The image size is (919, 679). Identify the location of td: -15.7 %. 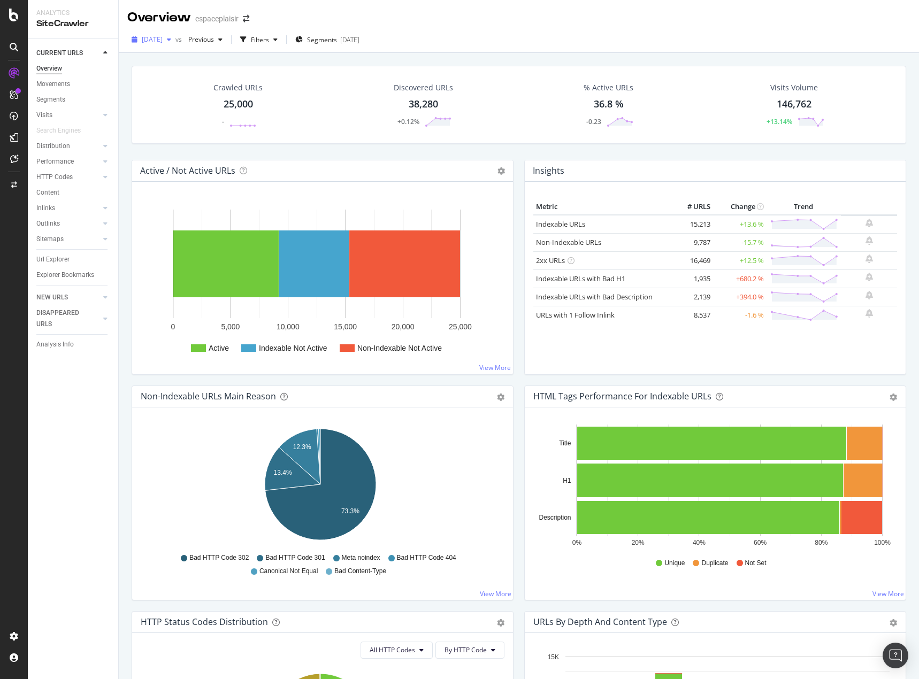
(739, 242).